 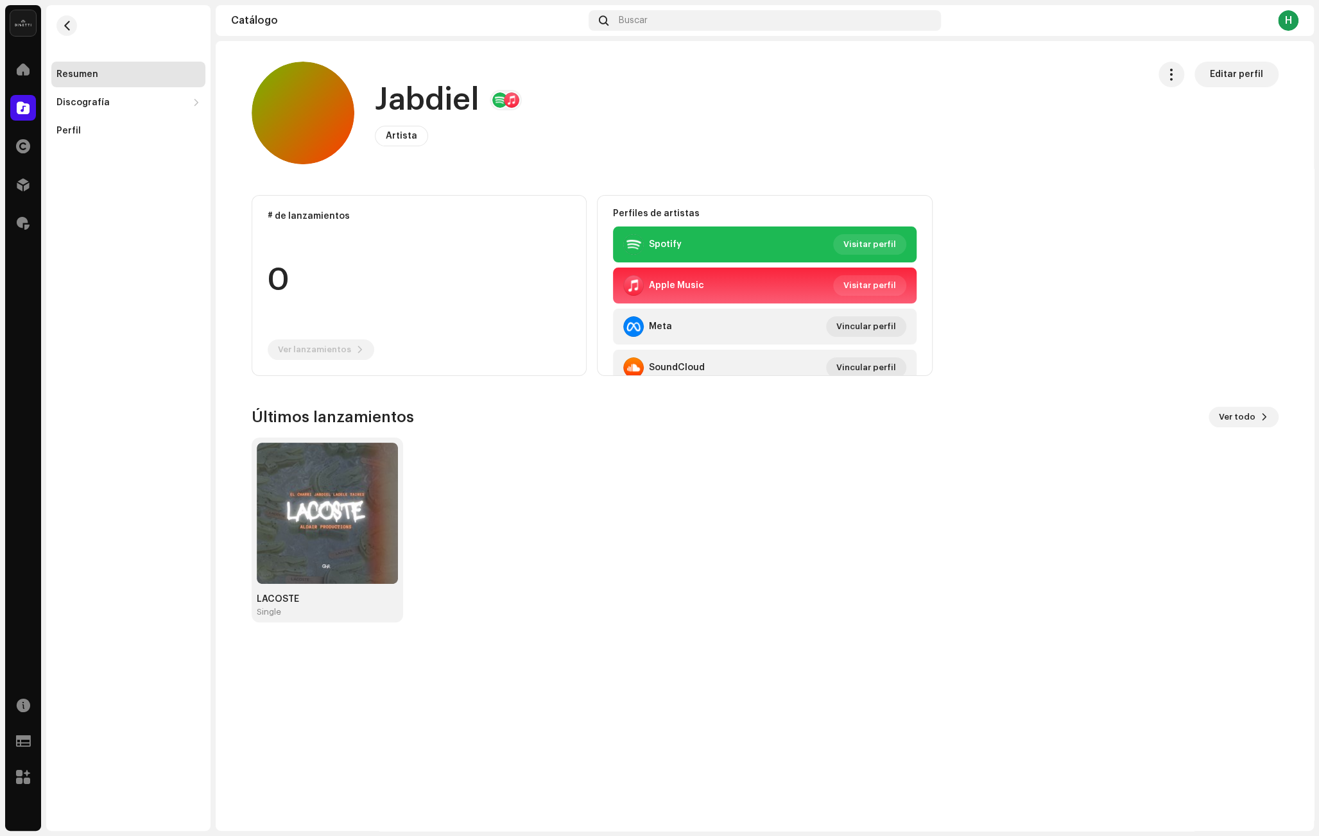 What do you see at coordinates (1237, 417) in the screenshot?
I see `span: Ver todo` at bounding box center [1237, 417].